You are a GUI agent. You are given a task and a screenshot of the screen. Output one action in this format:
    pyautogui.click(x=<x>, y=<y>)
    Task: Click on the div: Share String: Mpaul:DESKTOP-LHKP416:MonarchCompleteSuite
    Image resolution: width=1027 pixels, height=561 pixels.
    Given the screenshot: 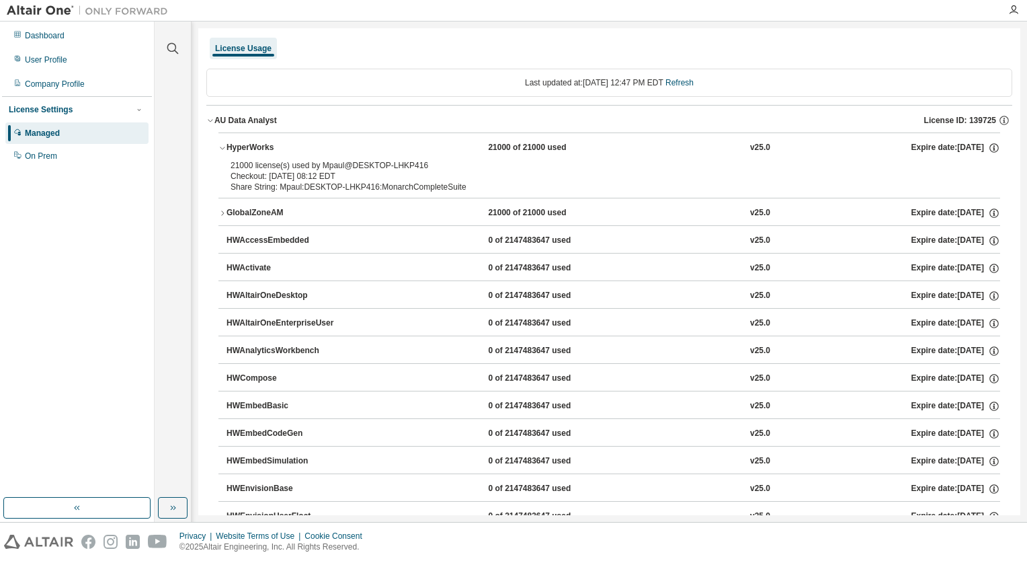 What is the action you would take?
    pyautogui.click(x=593, y=187)
    